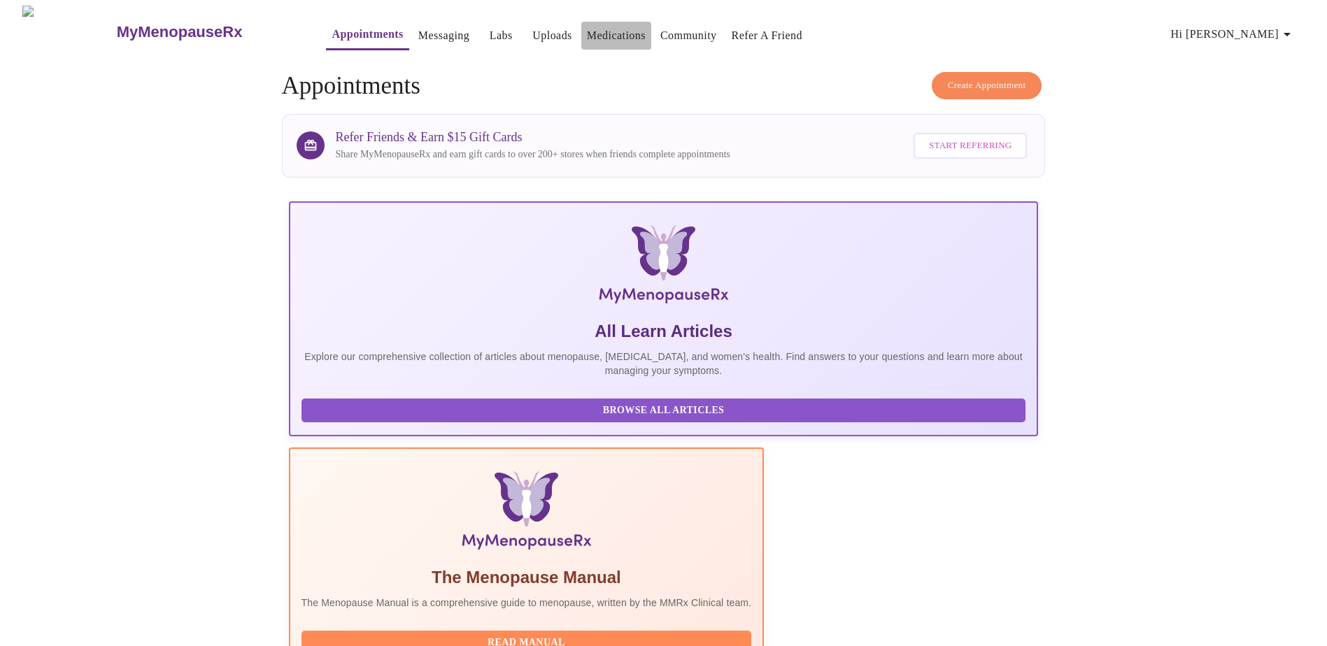  Describe the element at coordinates (665, 409) in the screenshot. I see `a: Browse All Articles` at that location.